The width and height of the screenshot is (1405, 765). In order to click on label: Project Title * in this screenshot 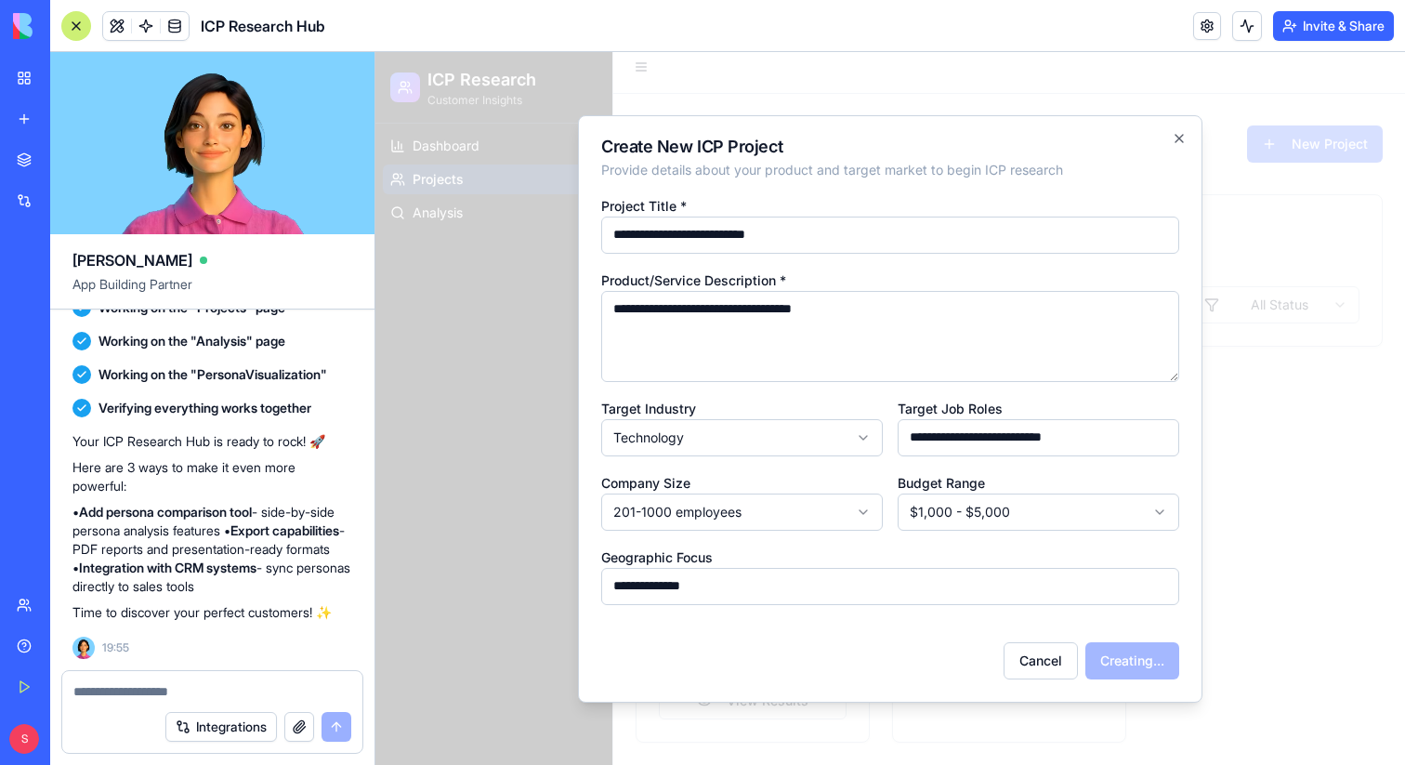, I will do `click(269, 153)`.